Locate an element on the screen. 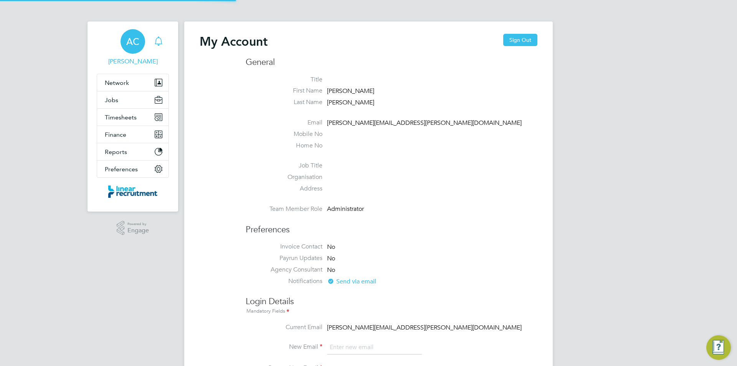 The width and height of the screenshot is (737, 366). label: Agency Consultant is located at coordinates (284, 269).